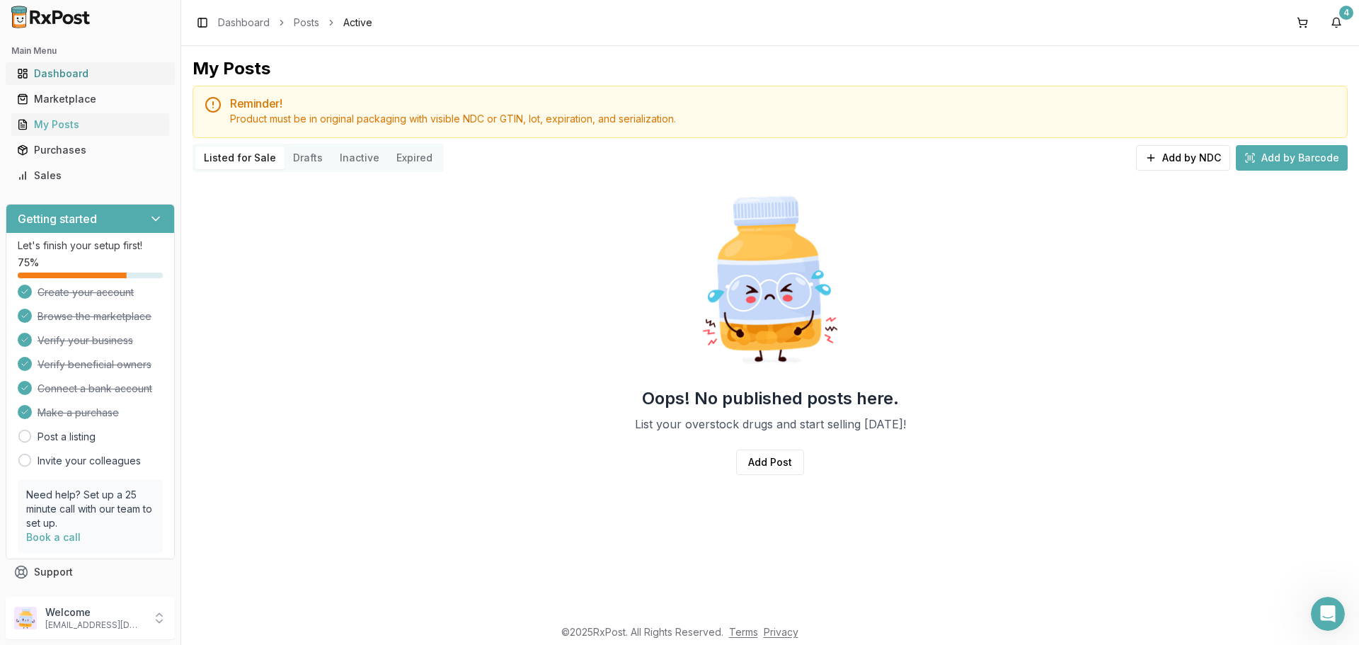 The width and height of the screenshot is (1359, 645). Describe the element at coordinates (1183, 158) in the screenshot. I see `button: Add by NDC` at that location.